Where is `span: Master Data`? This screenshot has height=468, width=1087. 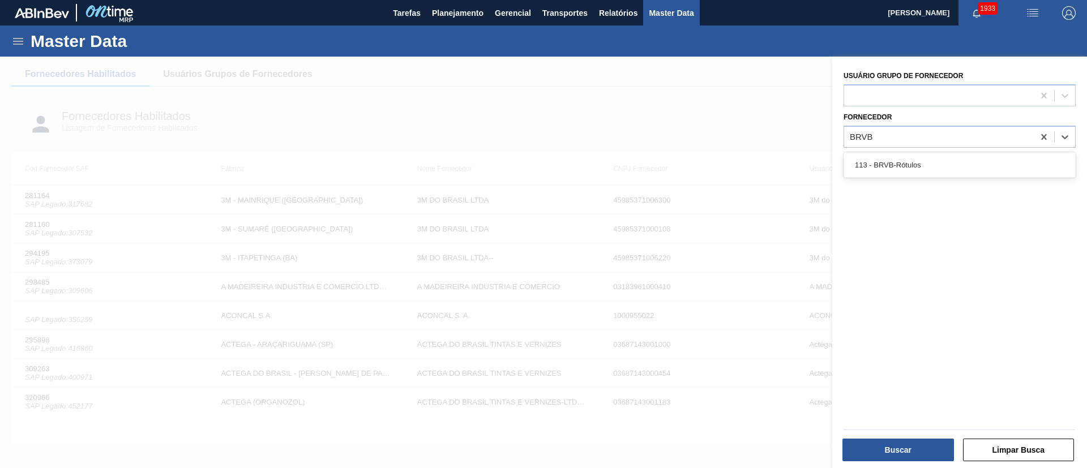 span: Master Data is located at coordinates (671, 13).